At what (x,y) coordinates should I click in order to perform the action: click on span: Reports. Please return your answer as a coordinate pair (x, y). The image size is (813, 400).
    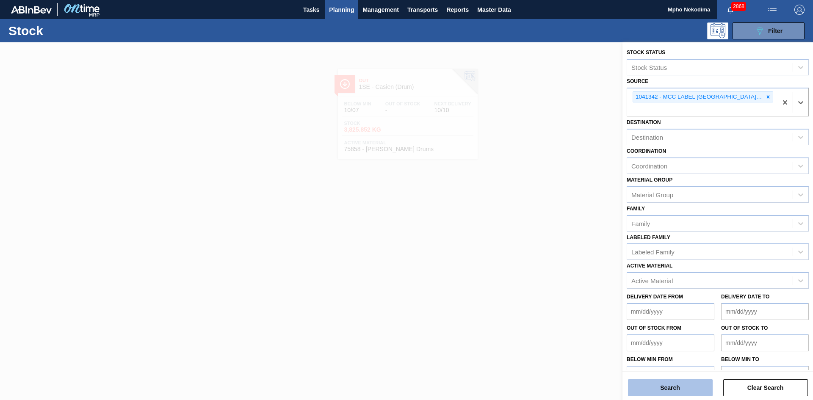
    Looking at the image, I should click on (458, 10).